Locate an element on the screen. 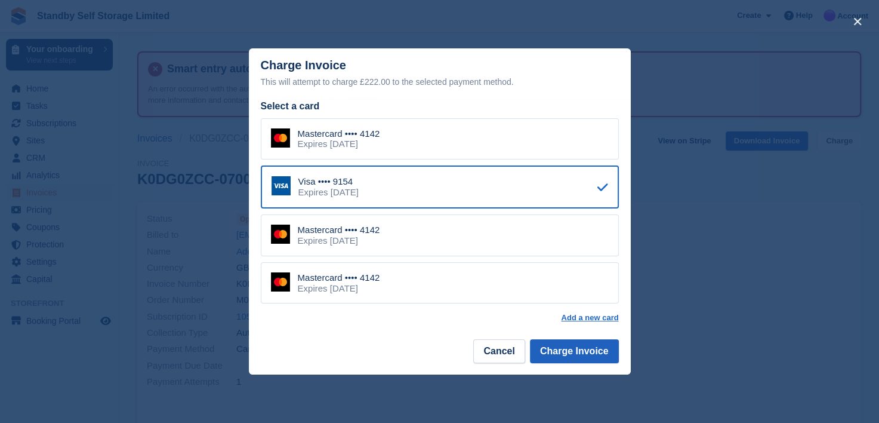  img: Visa Logo is located at coordinates (281, 186).